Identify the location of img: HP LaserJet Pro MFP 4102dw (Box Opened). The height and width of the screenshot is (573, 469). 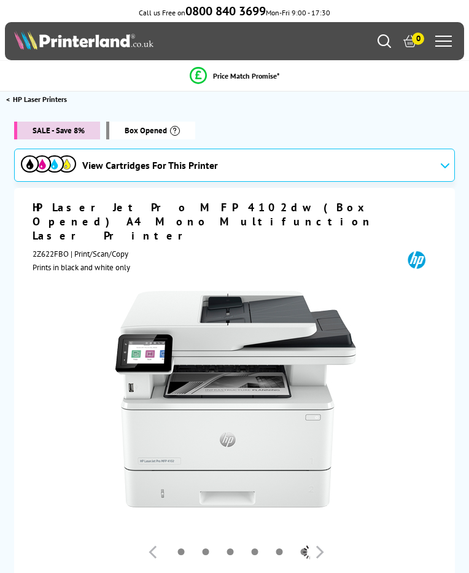
(236, 399).